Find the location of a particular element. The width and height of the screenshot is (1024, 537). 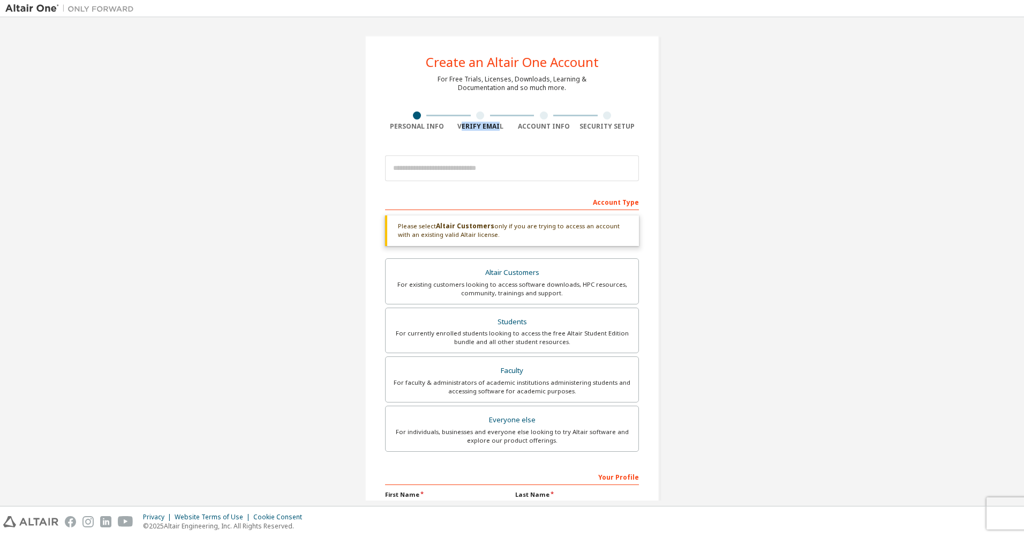

div: Everyone else is located at coordinates (512, 420).